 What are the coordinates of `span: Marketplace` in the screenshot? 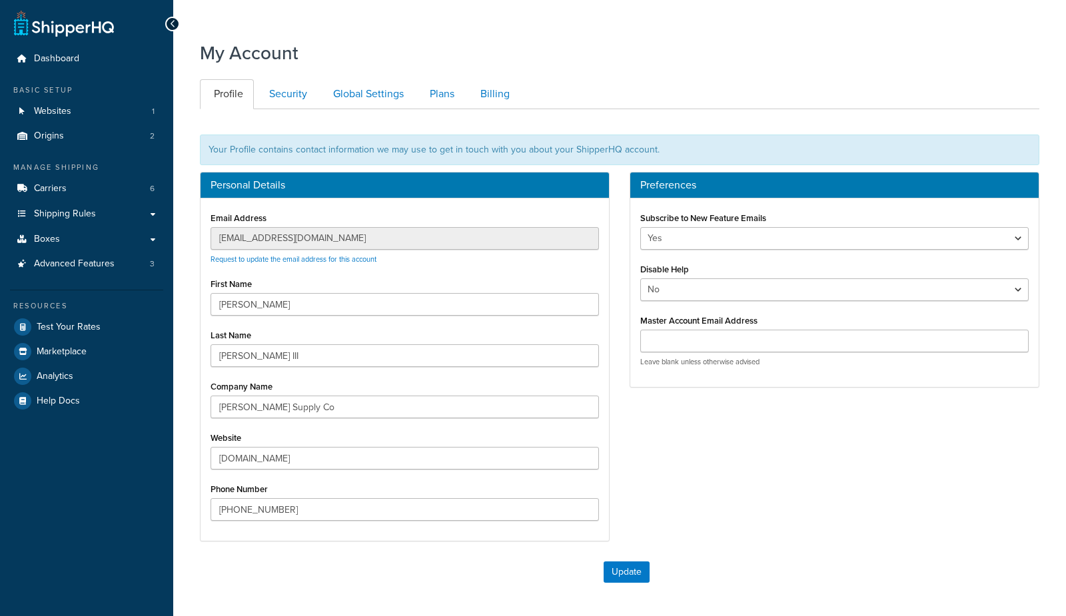 It's located at (61, 352).